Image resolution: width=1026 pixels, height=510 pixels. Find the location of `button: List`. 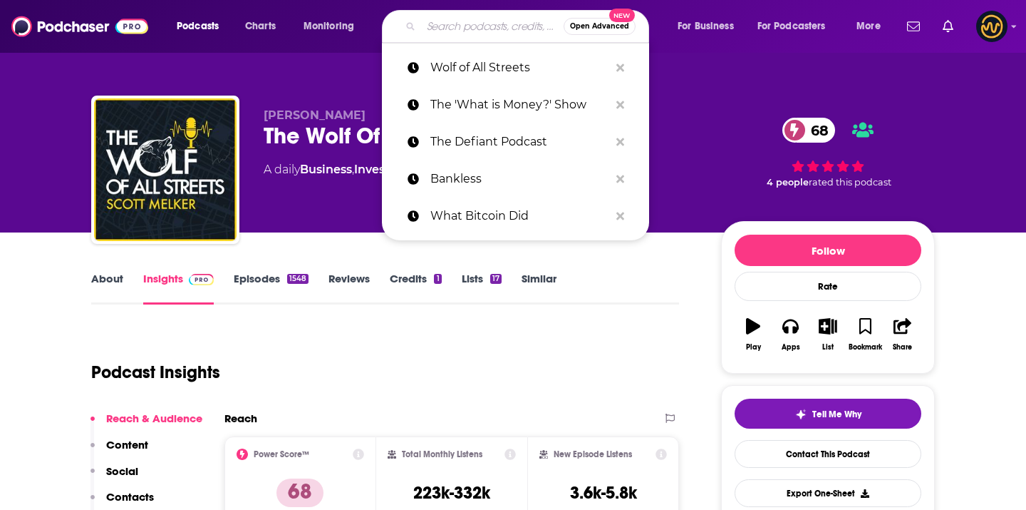

button: List is located at coordinates (828, 334).